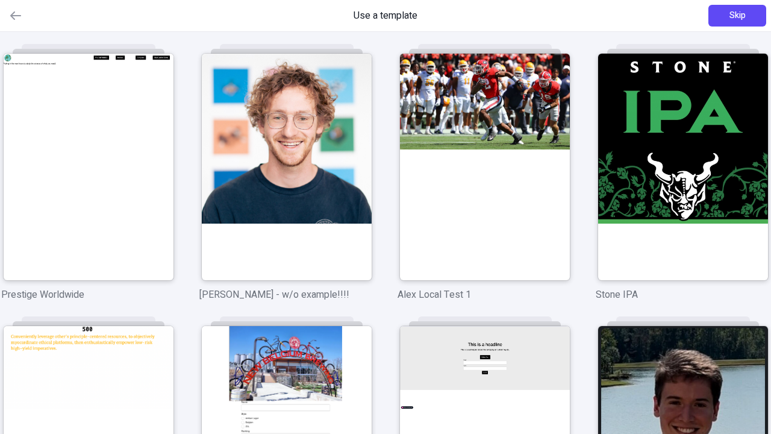  What do you see at coordinates (737, 16) in the screenshot?
I see `button: Skip` at bounding box center [737, 16].